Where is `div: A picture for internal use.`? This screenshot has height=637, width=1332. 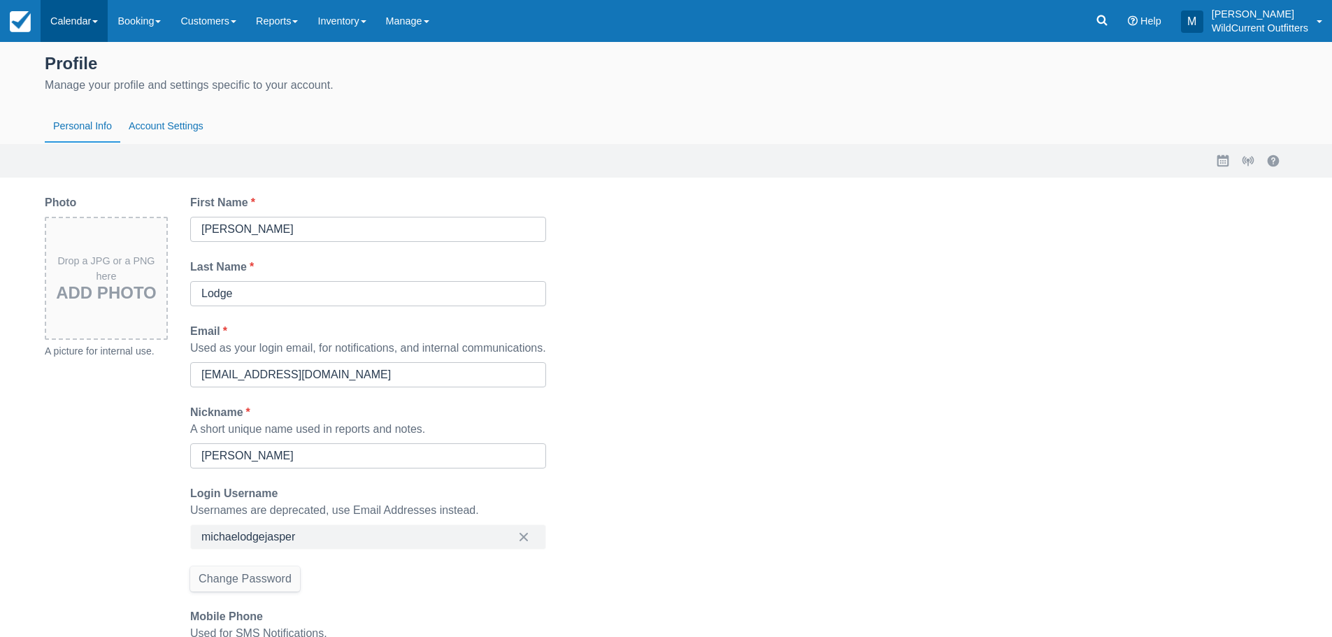 div: A picture for internal use. is located at coordinates (106, 351).